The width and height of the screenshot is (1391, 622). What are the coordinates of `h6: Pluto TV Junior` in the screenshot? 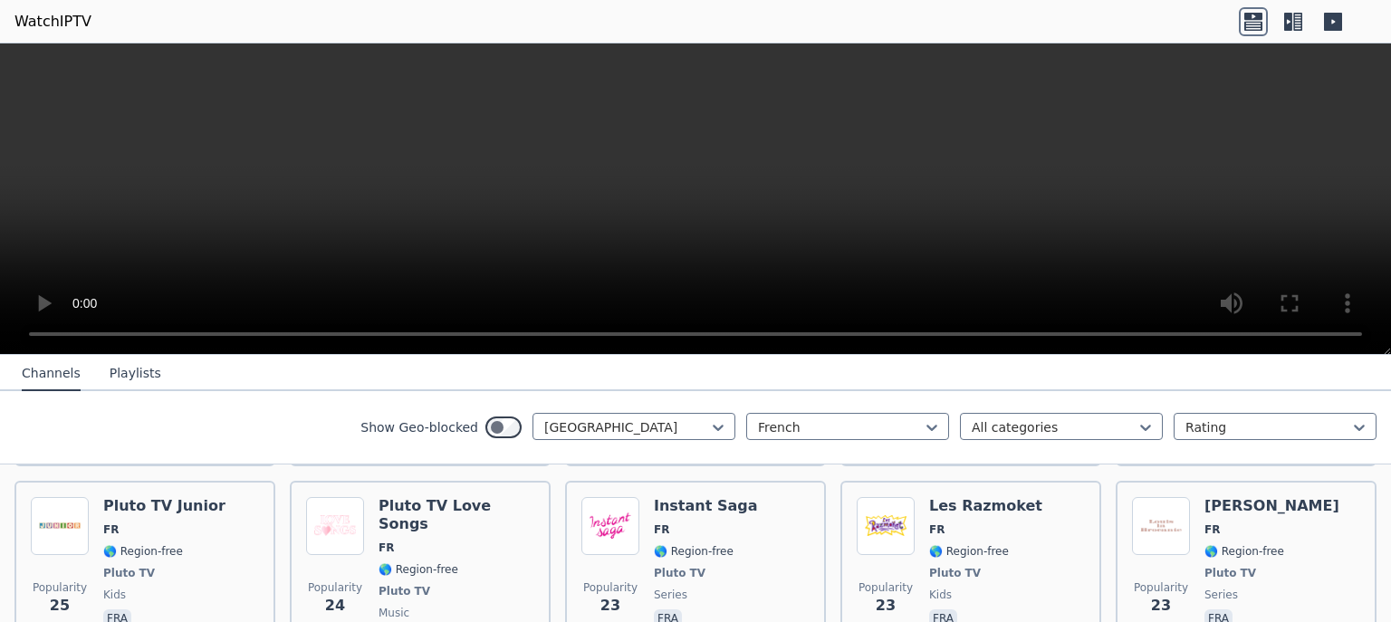 It's located at (164, 506).